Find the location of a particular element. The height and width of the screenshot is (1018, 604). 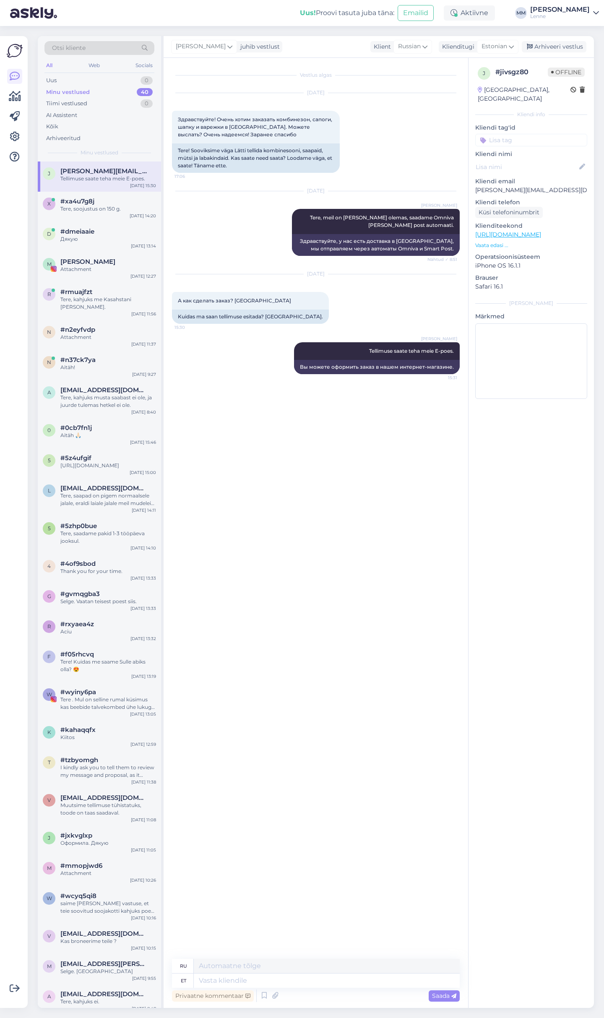

div: Tere, kahjuks musta saabast ei ole, ja juurde tulemas hetkel ei ole. is located at coordinates (108, 401).